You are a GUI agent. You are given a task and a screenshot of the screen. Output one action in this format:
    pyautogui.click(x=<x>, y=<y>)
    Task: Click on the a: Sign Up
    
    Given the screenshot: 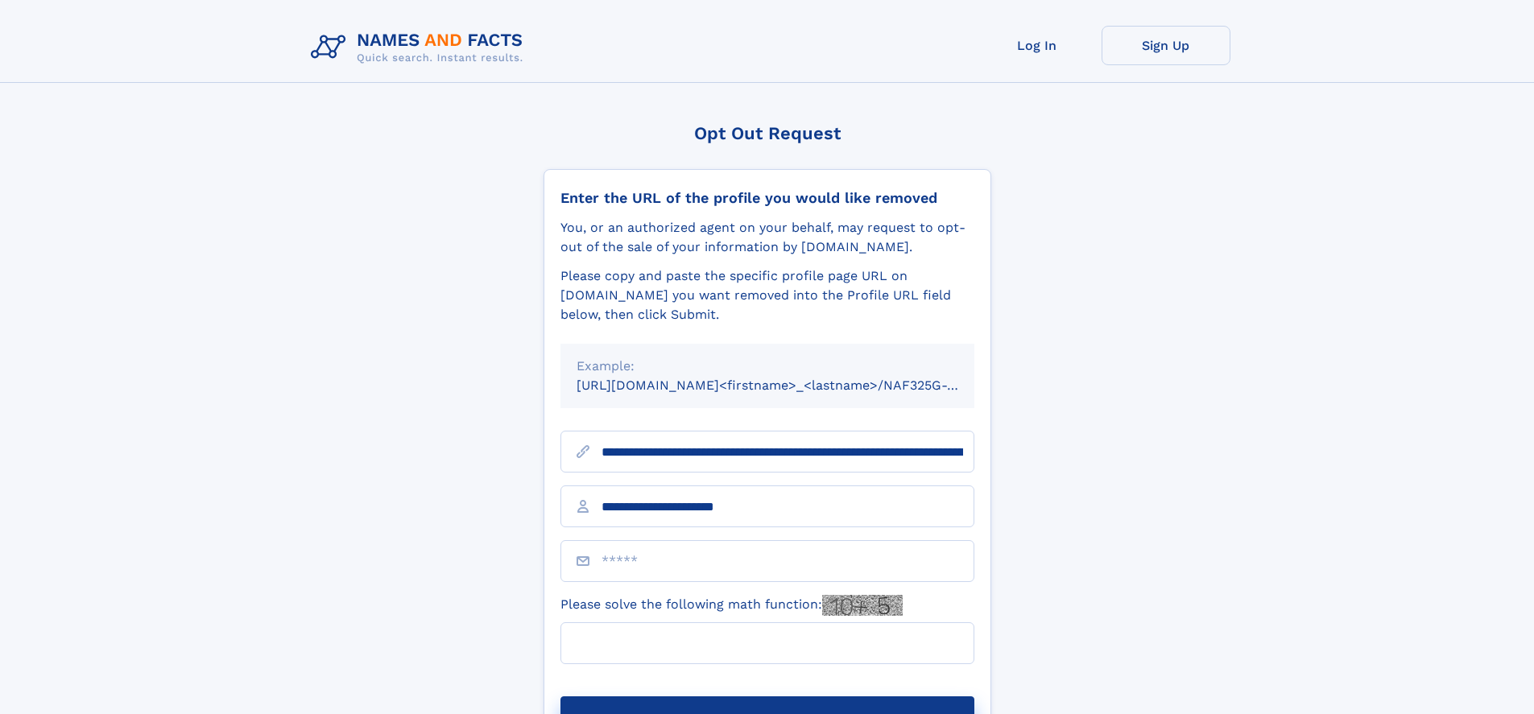 What is the action you would take?
    pyautogui.click(x=1166, y=45)
    